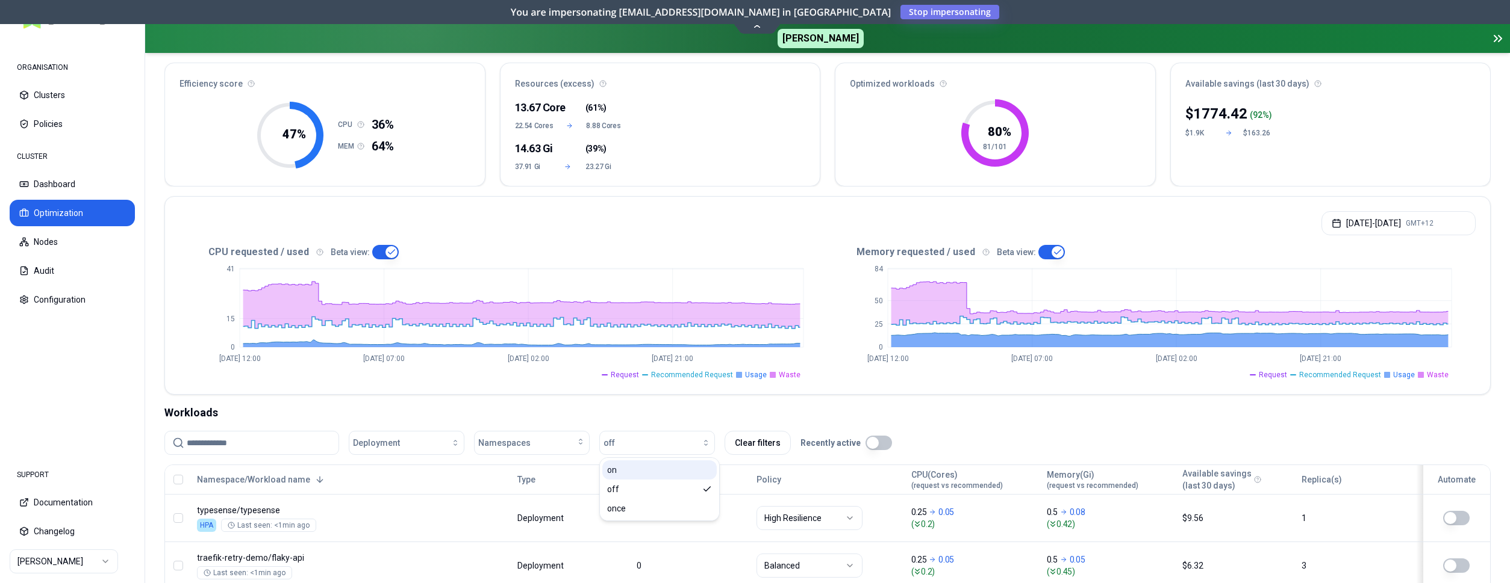 The width and height of the screenshot is (1510, 583). Describe the element at coordinates (207, 526) in the screenshot. I see `div: HPA is enabled on CPU, only memory will be optimised.` at that location.